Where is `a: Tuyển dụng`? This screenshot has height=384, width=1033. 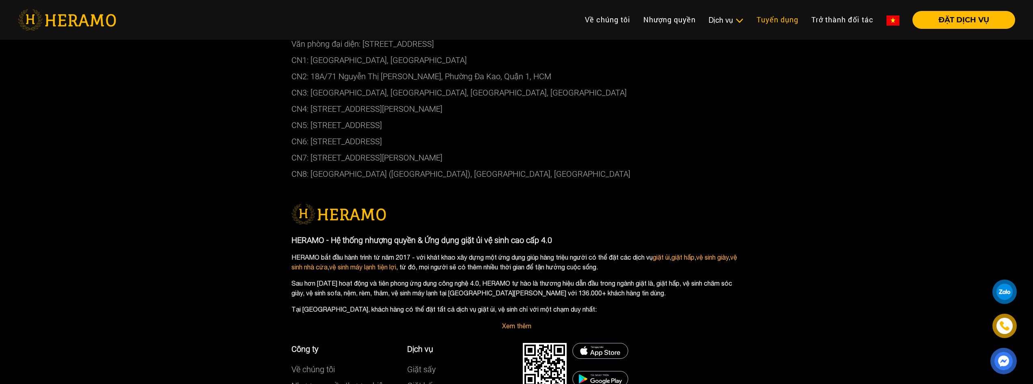
a: Tuyển dụng is located at coordinates (777, 19).